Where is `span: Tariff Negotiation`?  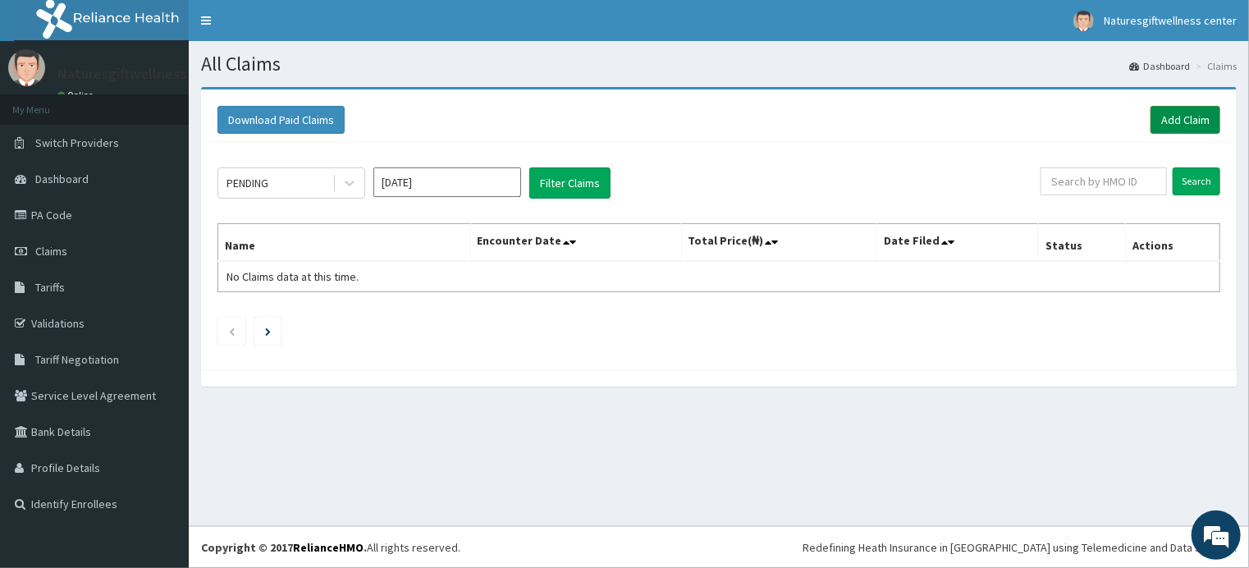
span: Tariff Negotiation is located at coordinates (77, 359).